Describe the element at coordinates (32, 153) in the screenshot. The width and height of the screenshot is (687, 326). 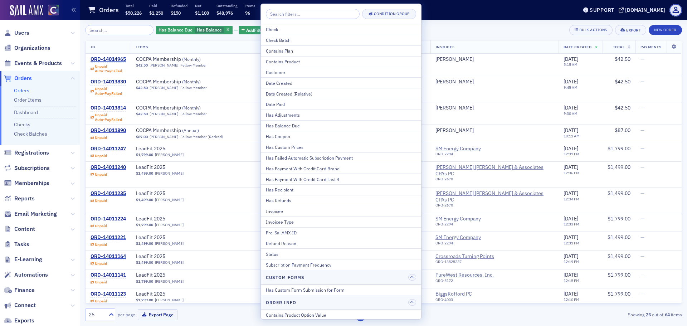
I see `span: Registrations` at that location.